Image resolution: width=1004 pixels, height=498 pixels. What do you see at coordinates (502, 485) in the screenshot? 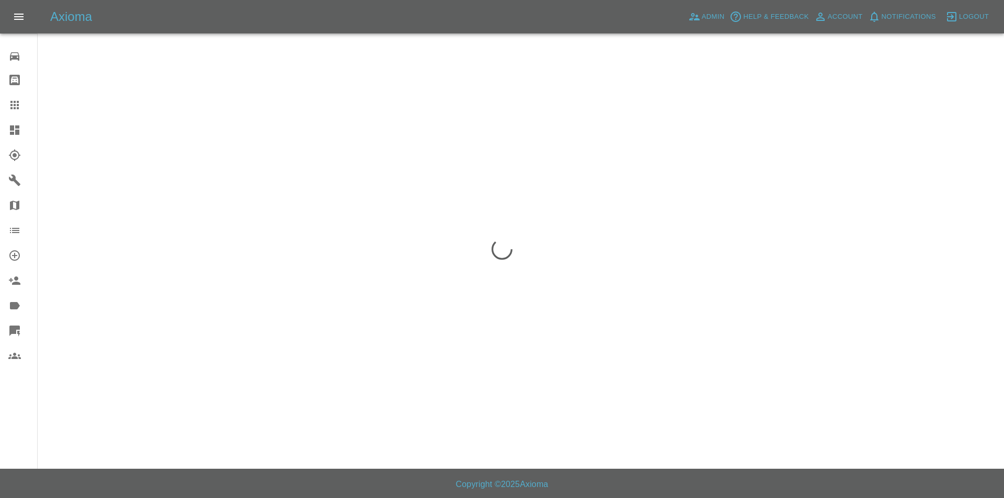
I see `h6: Copyright © 2025 Axioma` at bounding box center [502, 485].